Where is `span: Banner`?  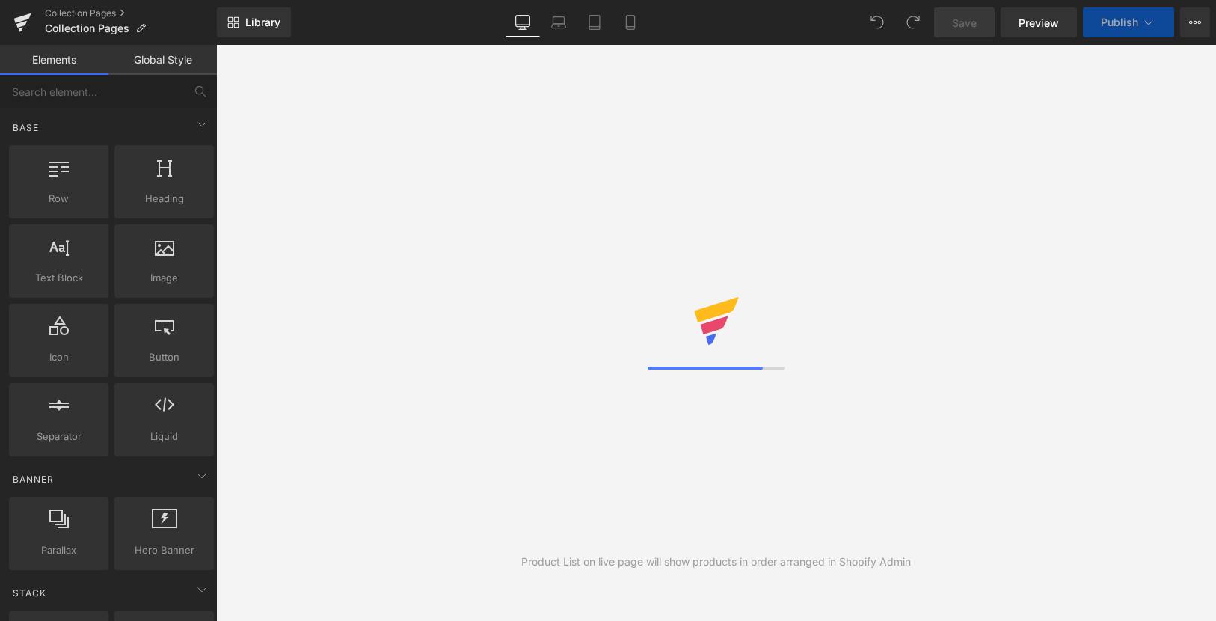
span: Banner is located at coordinates (33, 479).